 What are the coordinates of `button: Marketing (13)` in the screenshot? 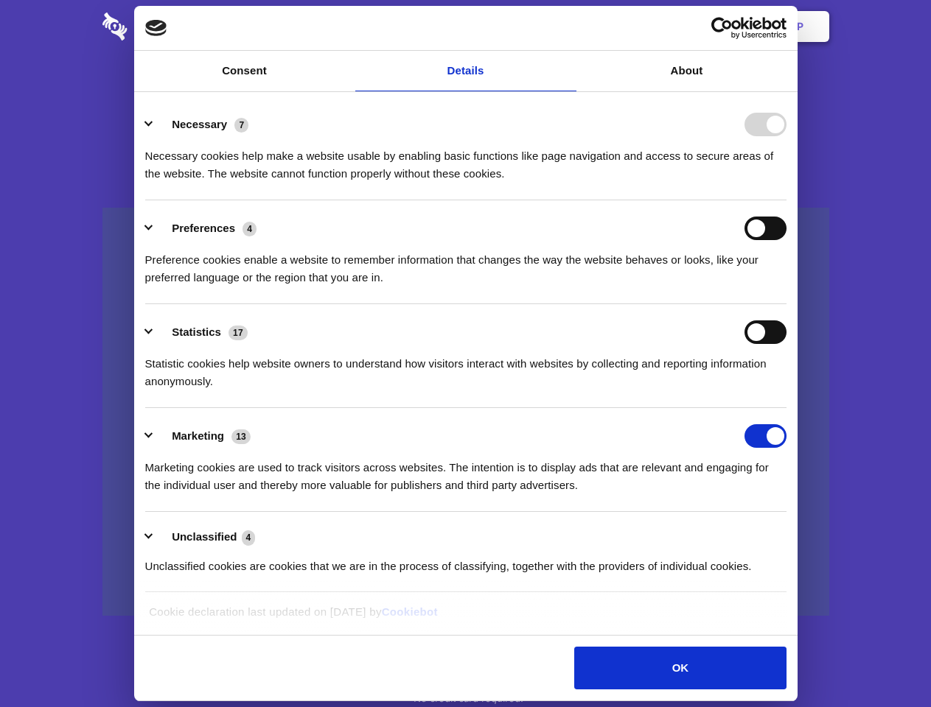 It's located at (203, 436).